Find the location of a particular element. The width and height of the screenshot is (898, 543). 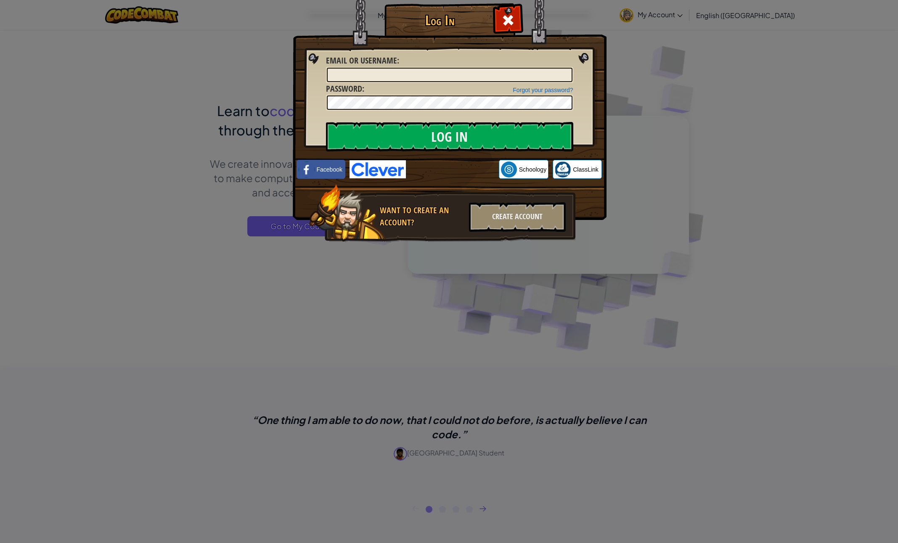

img: clever-logo-blue.png is located at coordinates (378, 169).